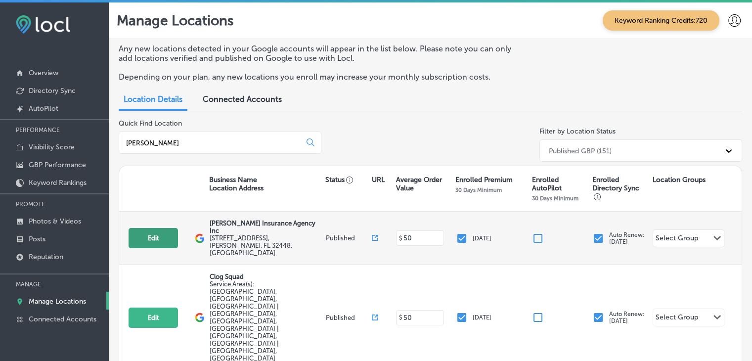  I want to click on p: Location Groups, so click(679, 179).